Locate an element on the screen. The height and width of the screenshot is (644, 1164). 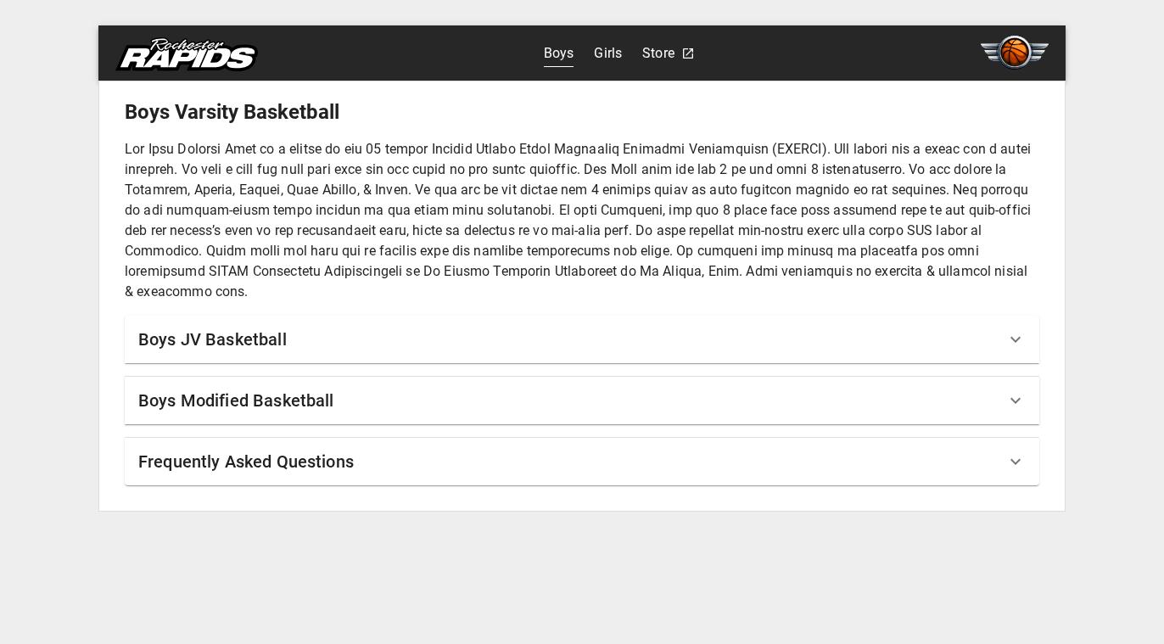
div: Boys Modified Basketball is located at coordinates (582, 401).